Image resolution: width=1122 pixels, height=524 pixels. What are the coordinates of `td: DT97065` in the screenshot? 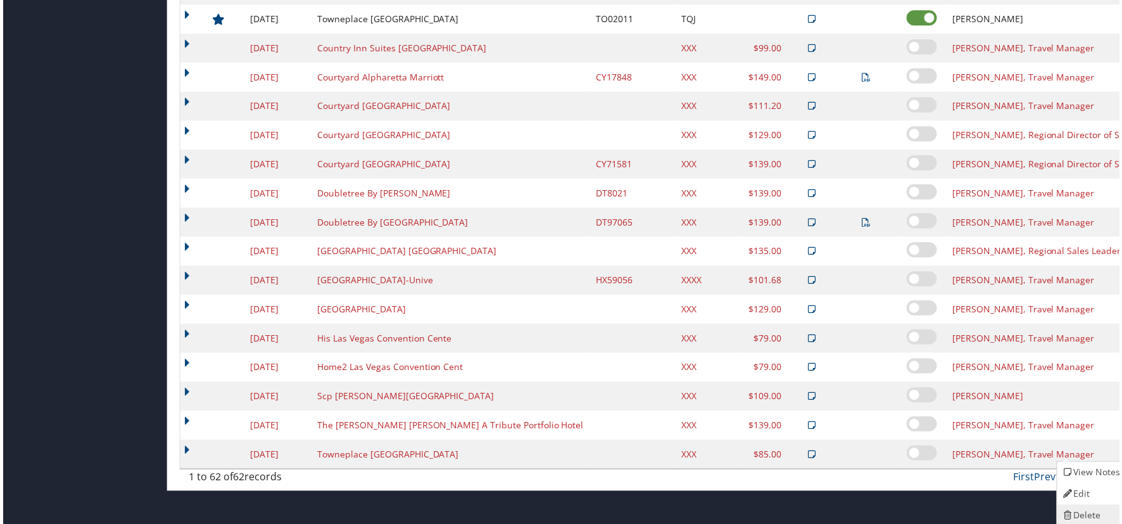 It's located at (633, 223).